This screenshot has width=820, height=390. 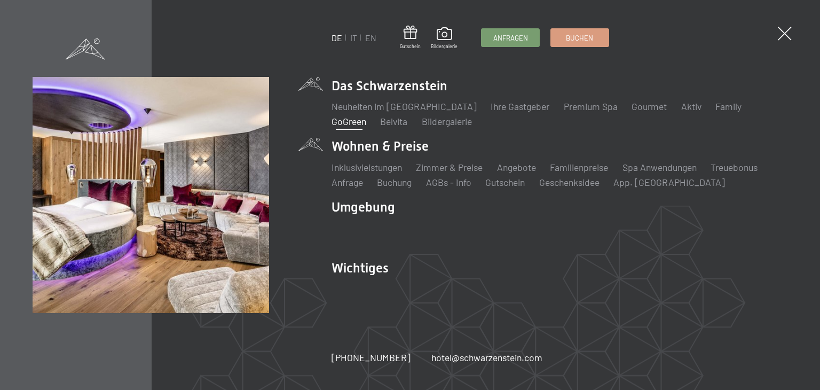 I want to click on a: Treuebonus, so click(x=734, y=167).